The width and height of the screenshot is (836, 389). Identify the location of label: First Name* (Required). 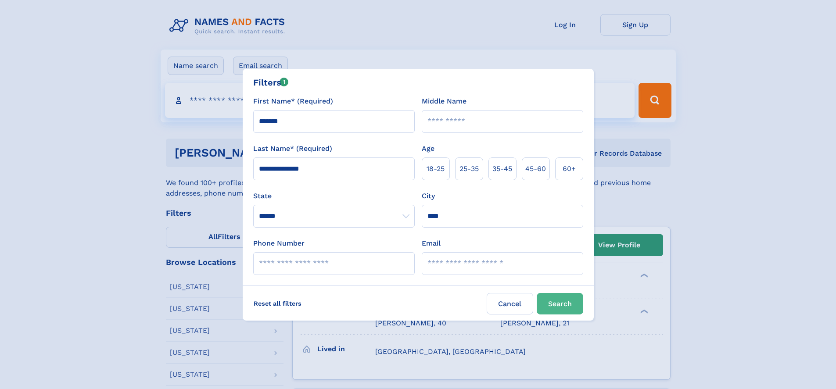
(293, 101).